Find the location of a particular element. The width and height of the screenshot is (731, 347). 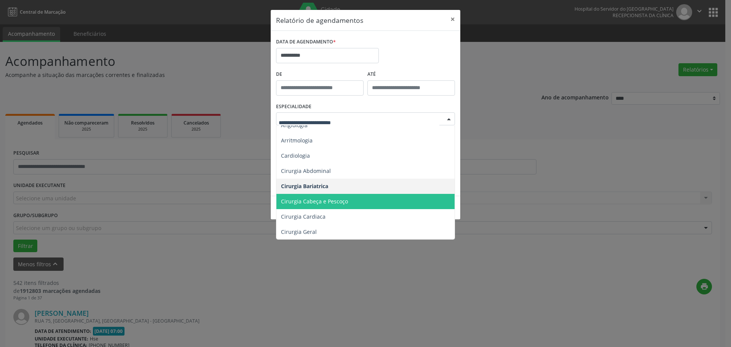

span: Cirurgia Geral is located at coordinates (299, 231).